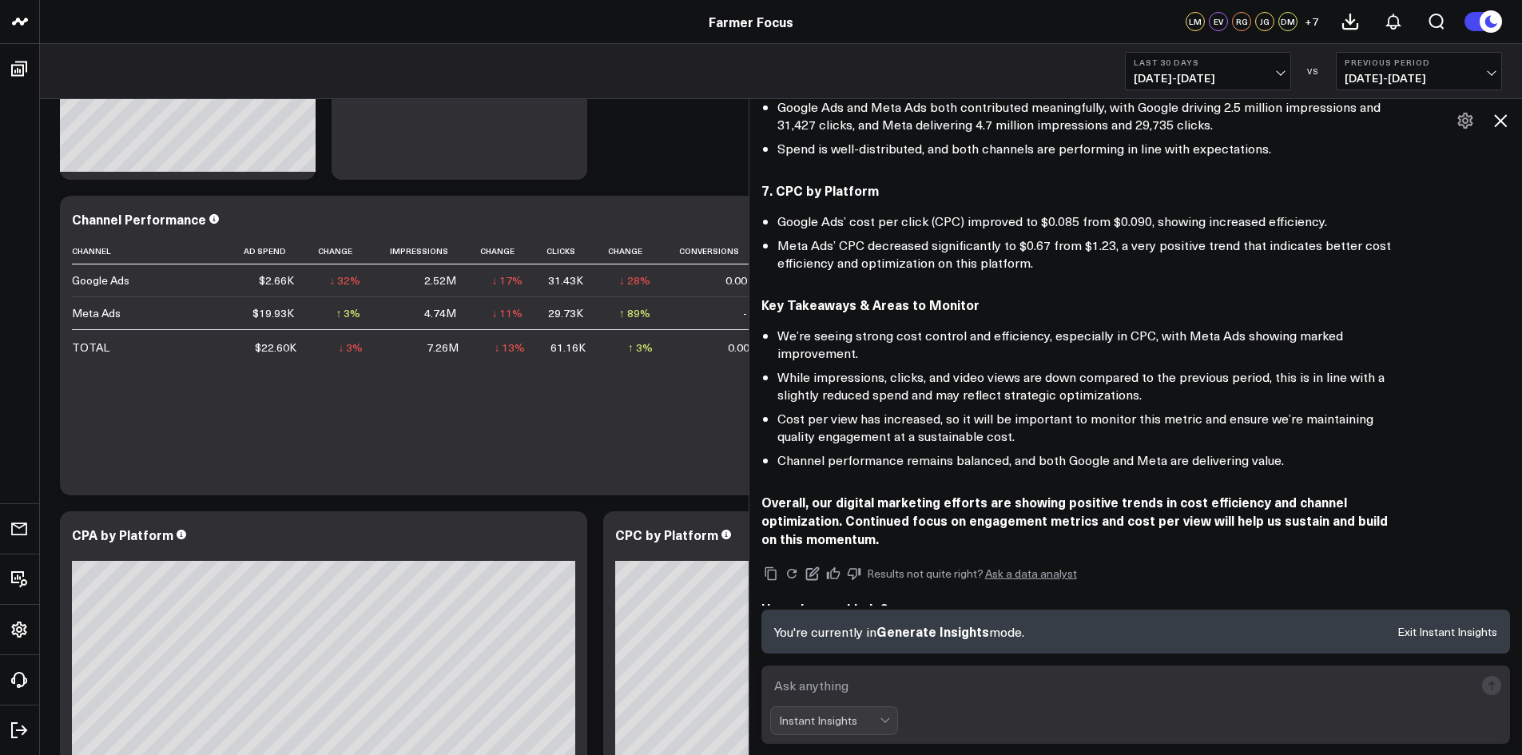  I want to click on li: Google Ads’ cost per click (CPC) improved to $0.085 from $0.090, showing increased efficiency., so click(1089, 221).